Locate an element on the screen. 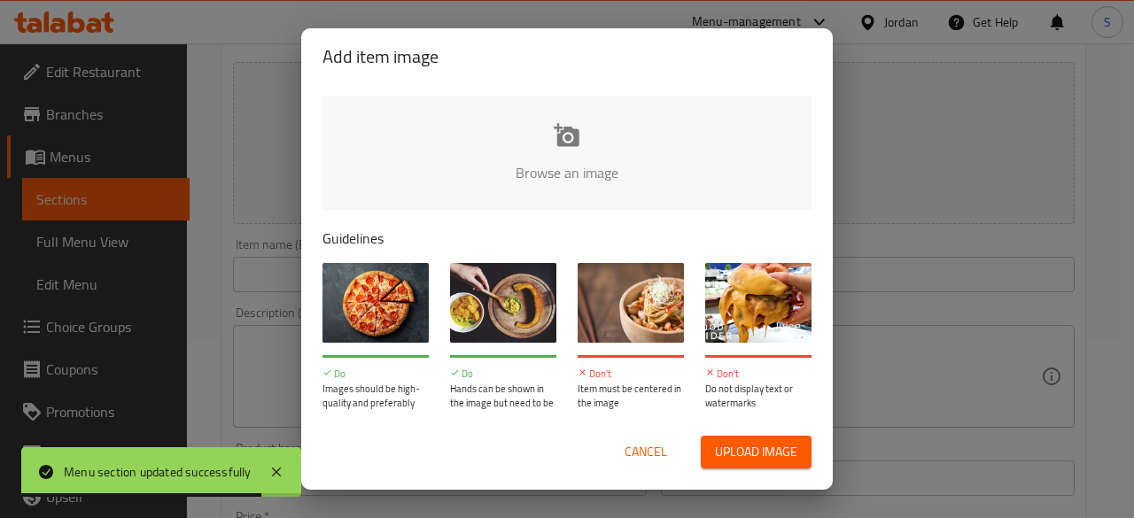  p: Images should be high-quality and preferably from a wide-angle is located at coordinates (376, 404).